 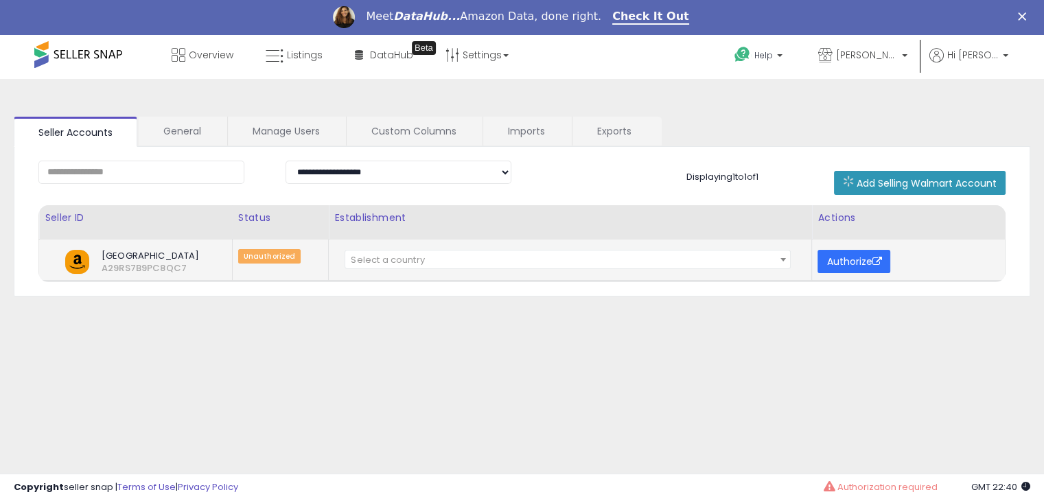 I want to click on a: Listings, so click(x=294, y=55).